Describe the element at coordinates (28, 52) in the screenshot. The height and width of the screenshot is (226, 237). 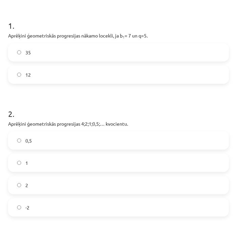
I see `span: 35` at that location.